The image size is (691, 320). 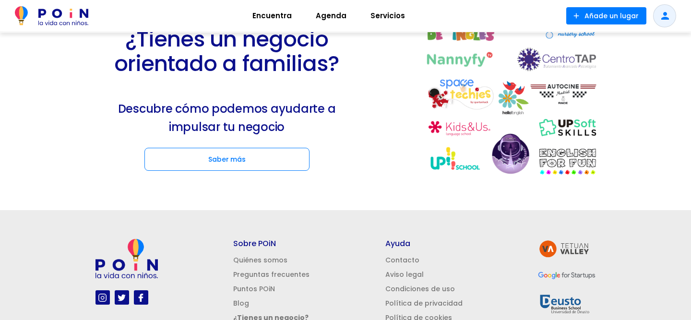 I want to click on a: Política de privacidad, so click(x=424, y=303).